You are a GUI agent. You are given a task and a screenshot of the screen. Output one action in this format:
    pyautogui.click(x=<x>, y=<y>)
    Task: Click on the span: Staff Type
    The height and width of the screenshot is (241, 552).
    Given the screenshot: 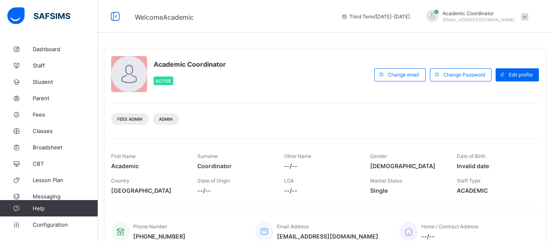 What is the action you would take?
    pyautogui.click(x=469, y=180)
    